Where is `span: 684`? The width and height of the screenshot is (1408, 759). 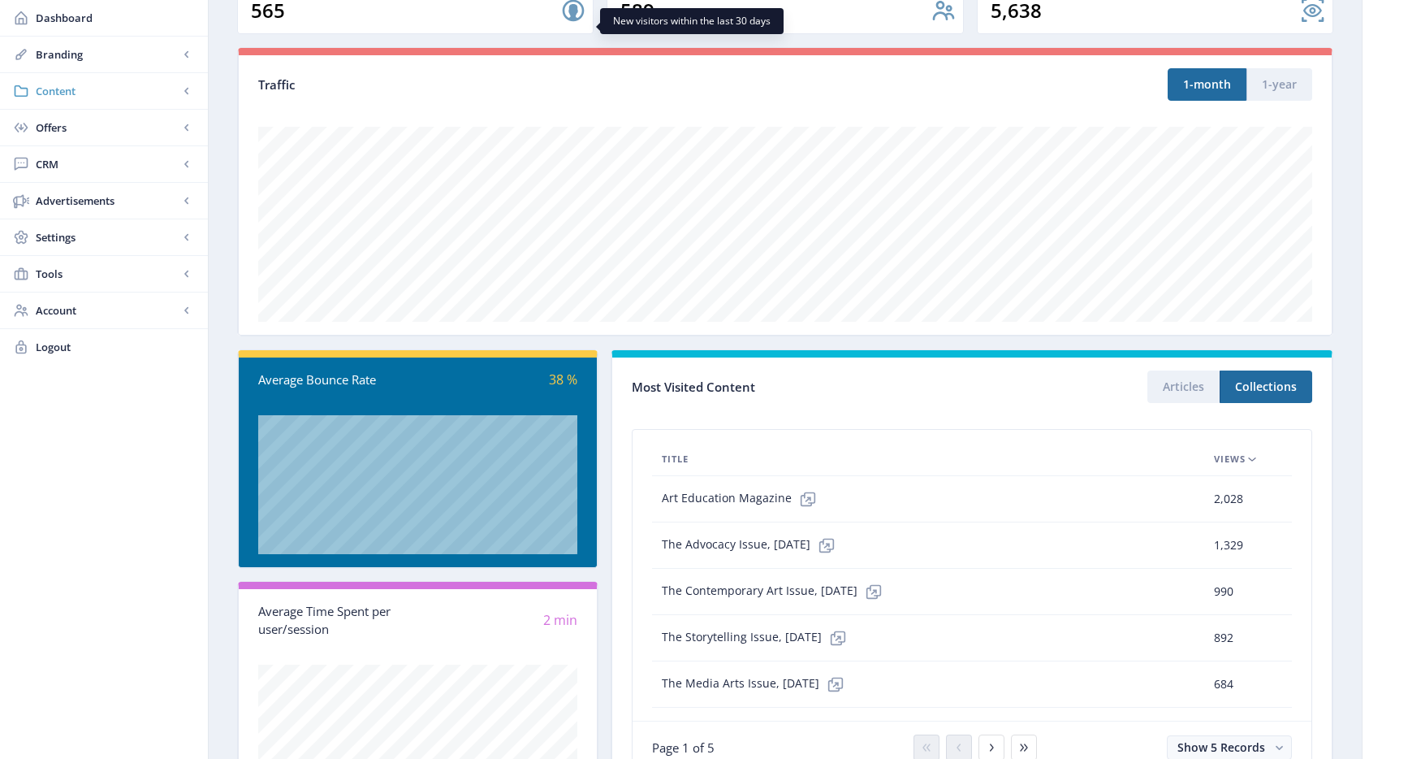 span: 684 is located at coordinates (1224, 684).